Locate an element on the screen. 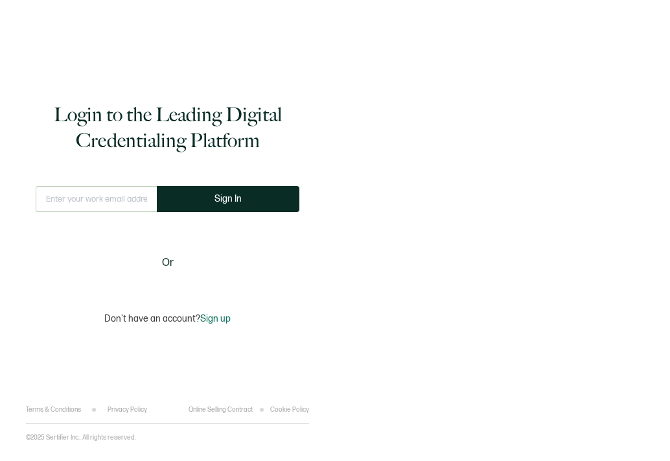 The height and width of the screenshot is (461, 670). a: Terms & Conditions is located at coordinates (53, 410).